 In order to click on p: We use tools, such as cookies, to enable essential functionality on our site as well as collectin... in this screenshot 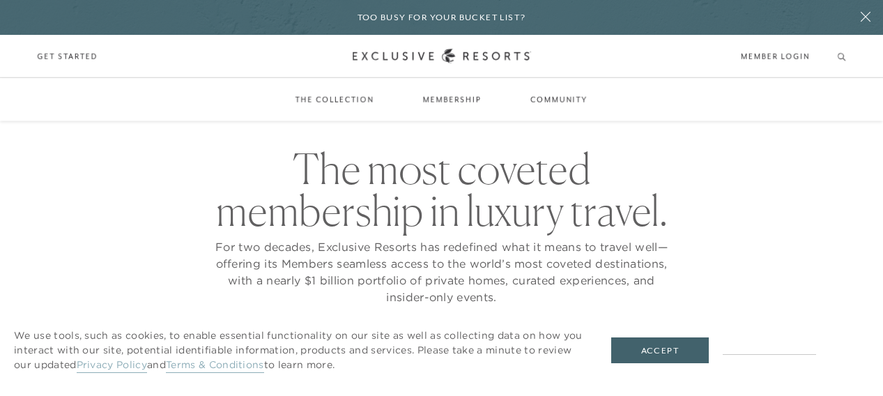, I will do `click(298, 350)`.